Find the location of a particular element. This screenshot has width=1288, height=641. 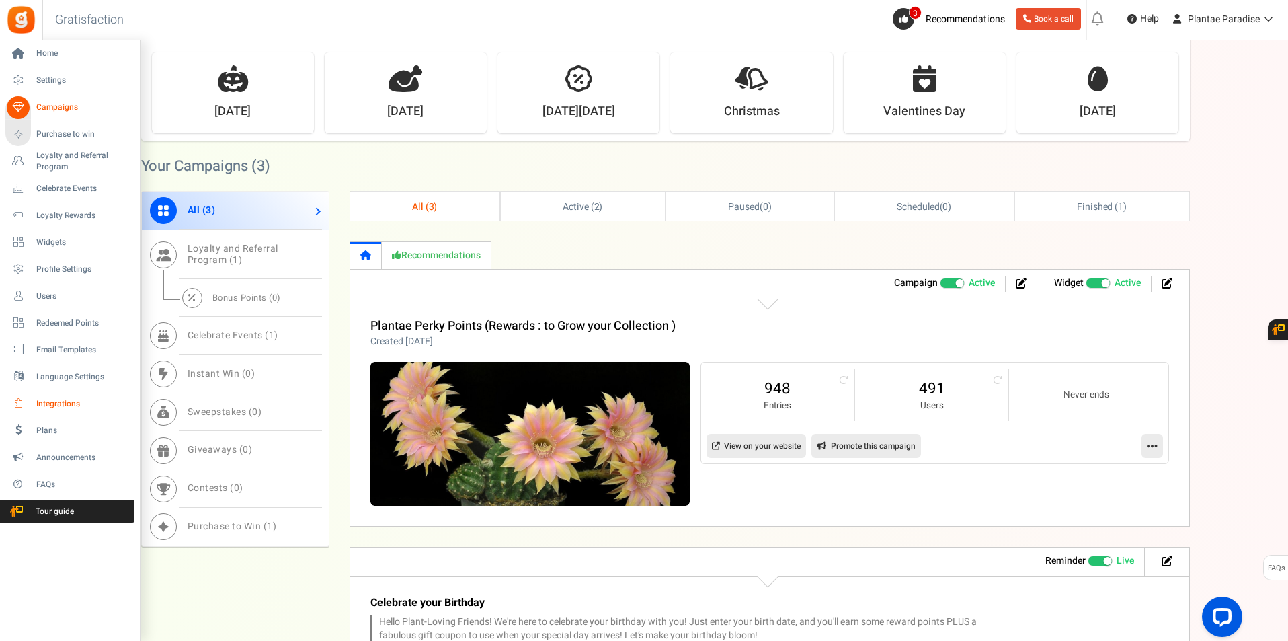

a: View on your website is located at coordinates (756, 446).